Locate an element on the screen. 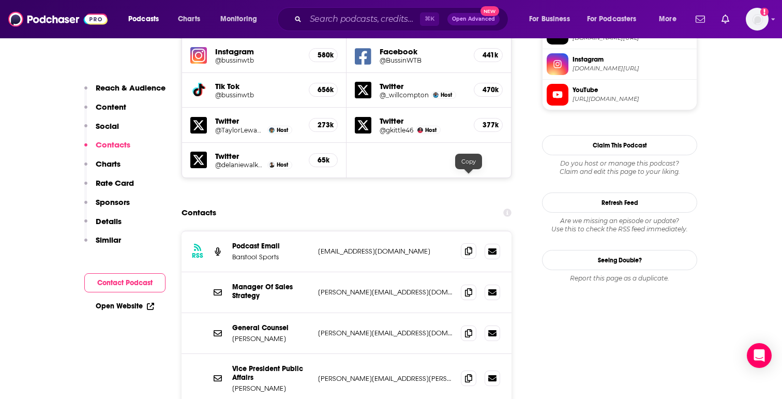  a: @TaylorLewan77 is located at coordinates (240, 130).